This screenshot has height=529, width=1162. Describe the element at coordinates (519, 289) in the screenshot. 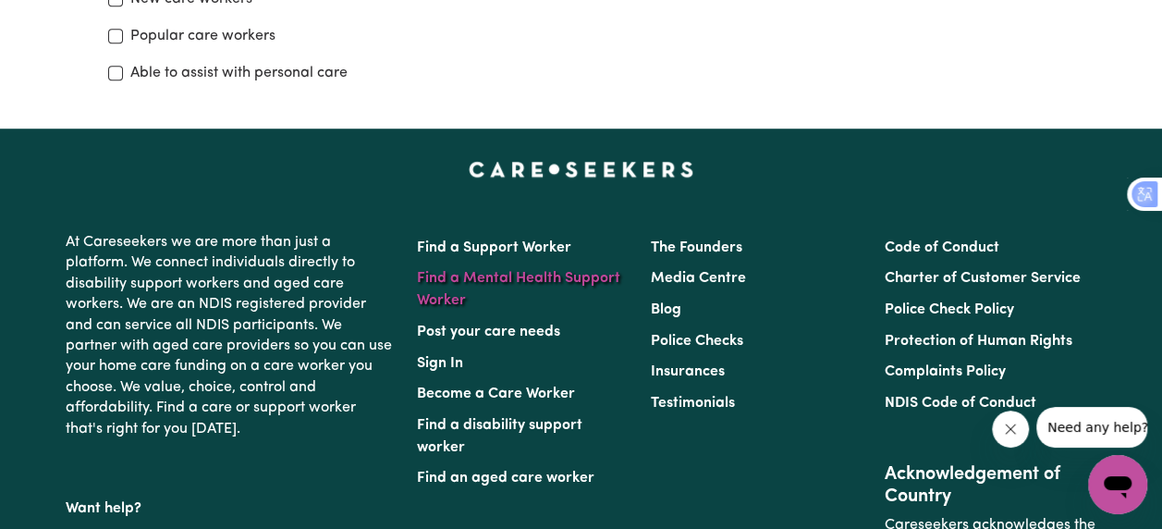

I see `a: Find a Mental Health Support Worker` at that location.